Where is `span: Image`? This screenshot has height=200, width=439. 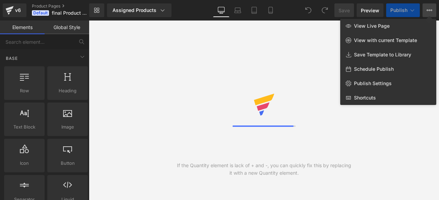
span: Image is located at coordinates (68, 127).